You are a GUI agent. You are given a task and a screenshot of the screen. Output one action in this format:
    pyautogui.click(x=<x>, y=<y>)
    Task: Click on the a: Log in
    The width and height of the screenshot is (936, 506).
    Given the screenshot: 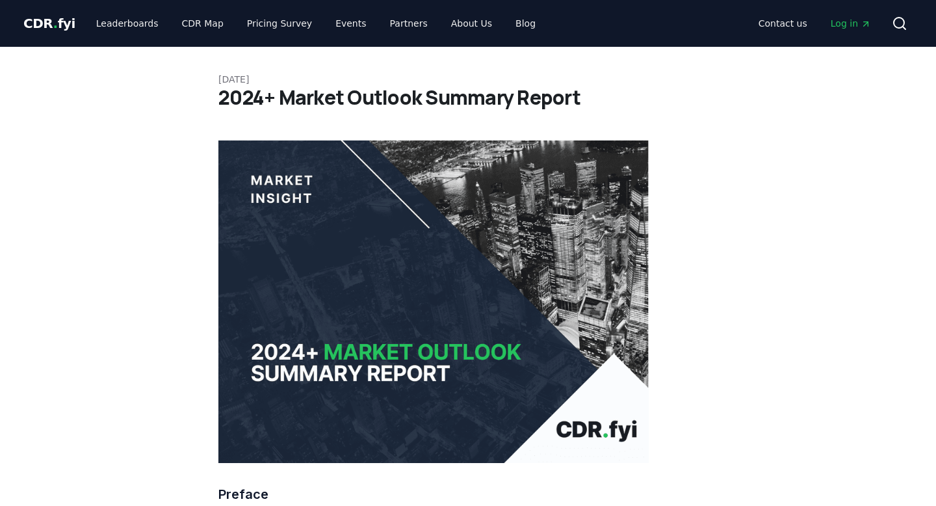 What is the action you would take?
    pyautogui.click(x=851, y=23)
    